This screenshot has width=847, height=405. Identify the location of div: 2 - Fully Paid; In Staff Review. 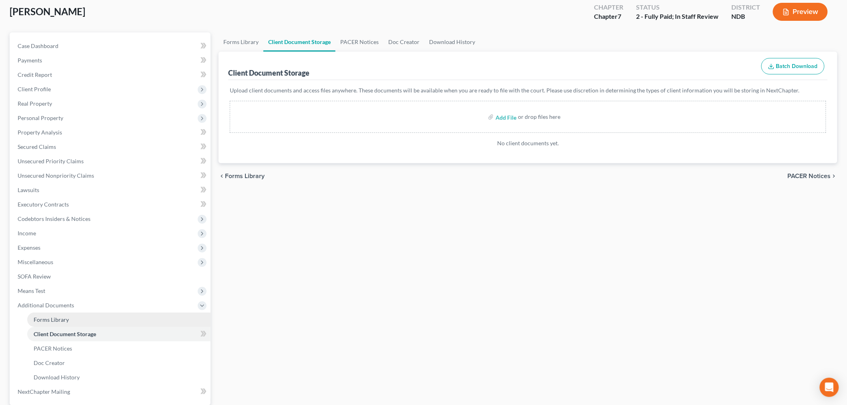
(678, 16).